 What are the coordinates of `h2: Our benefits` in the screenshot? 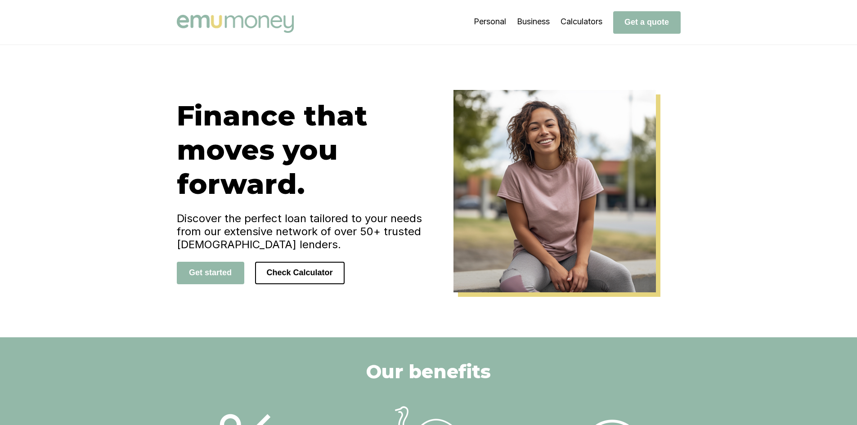 It's located at (428, 372).